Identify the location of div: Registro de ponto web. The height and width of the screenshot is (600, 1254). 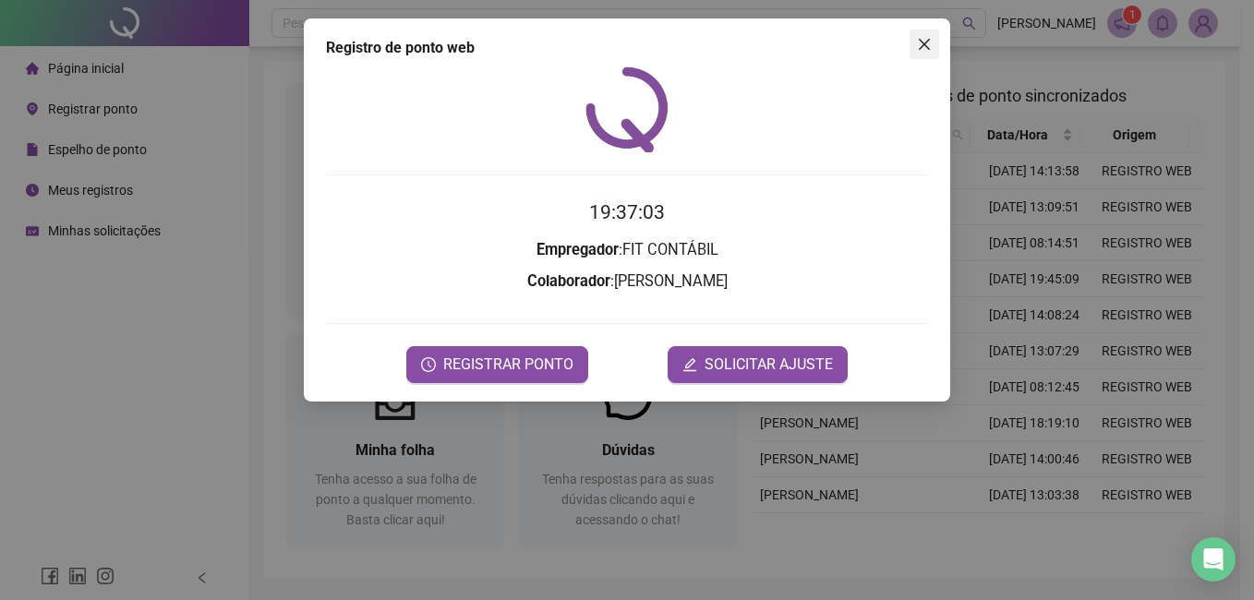
(627, 48).